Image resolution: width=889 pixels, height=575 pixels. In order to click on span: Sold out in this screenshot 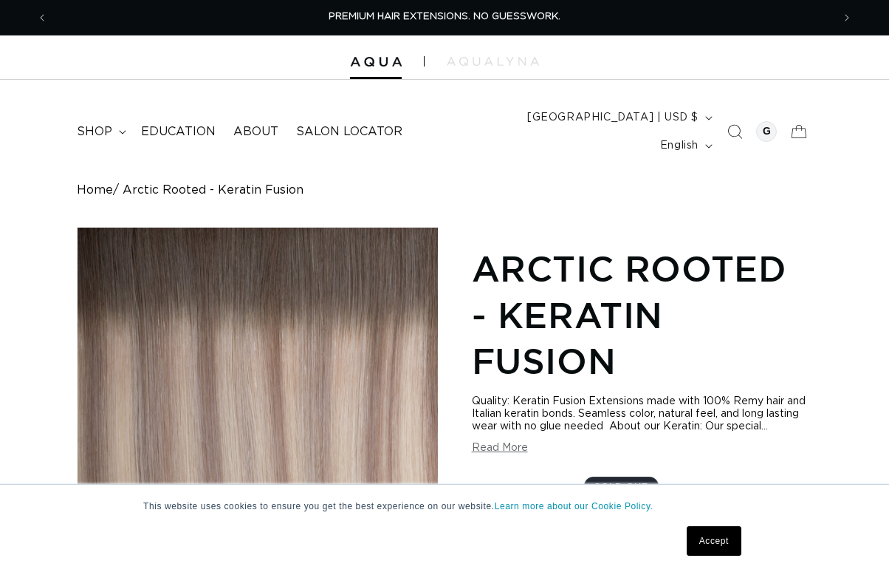, I will do `click(621, 485)`.